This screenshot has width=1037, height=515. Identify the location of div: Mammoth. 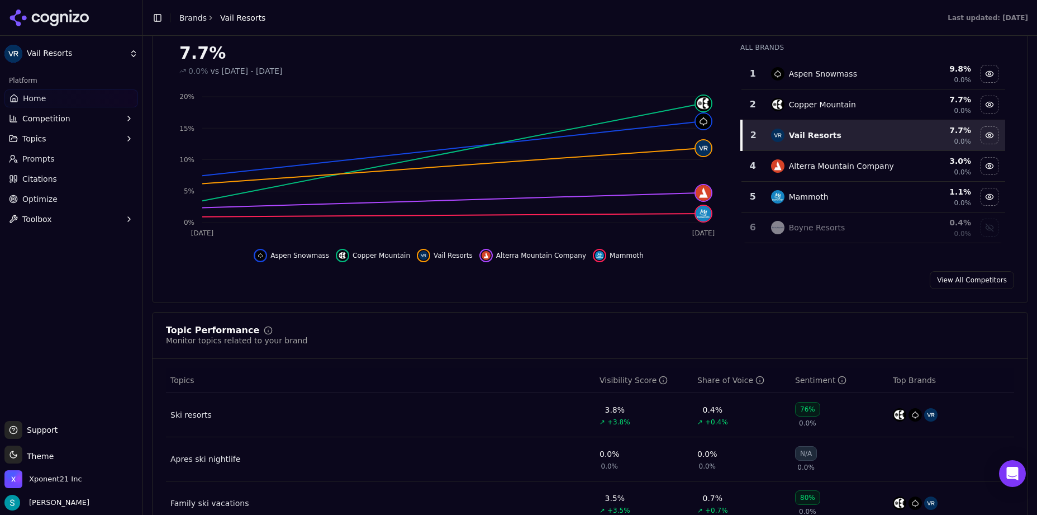
(809, 197).